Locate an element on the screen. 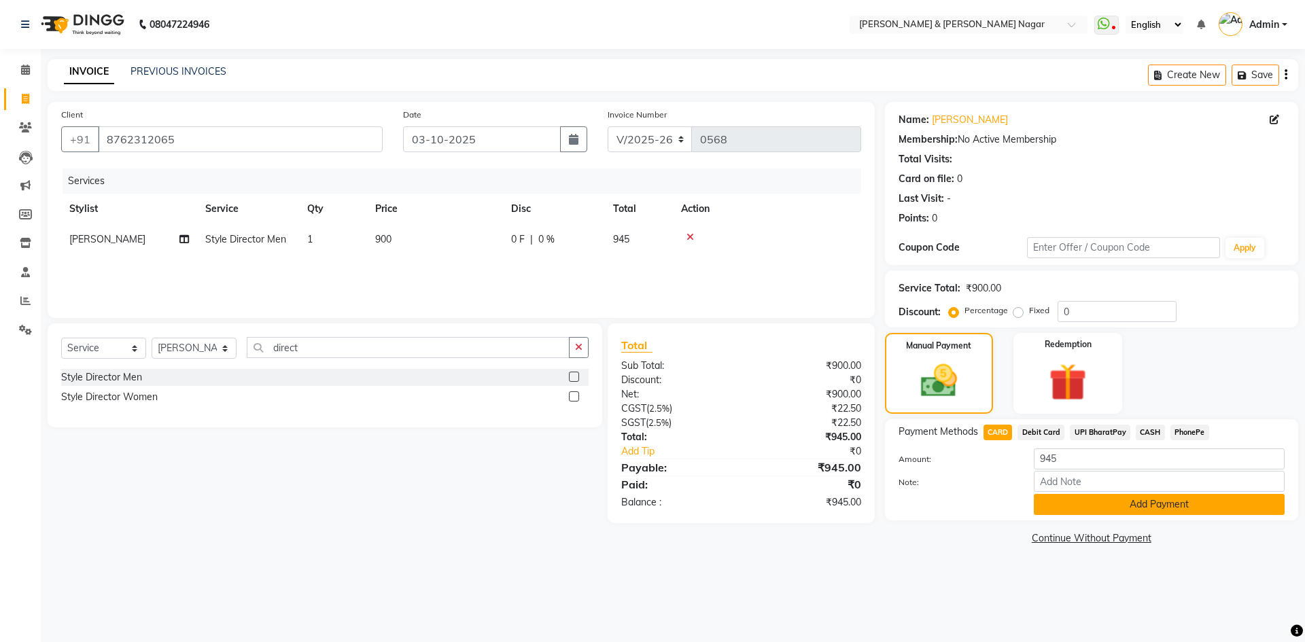  span: 945 is located at coordinates (621, 239).